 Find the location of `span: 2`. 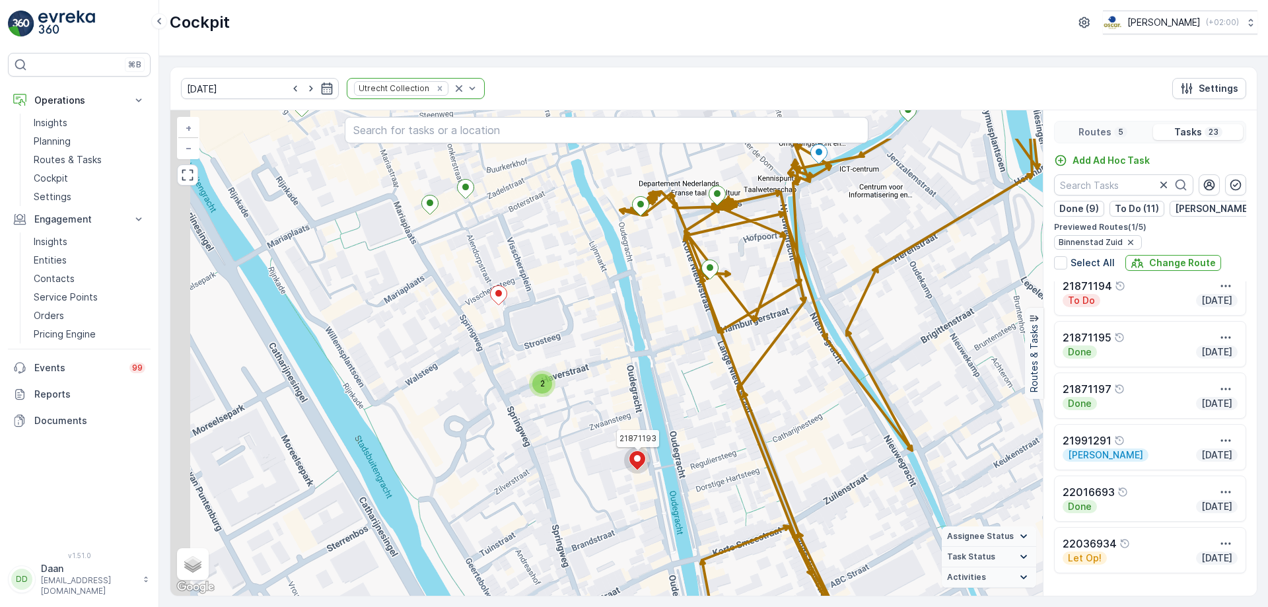

span: 2 is located at coordinates (542, 383).